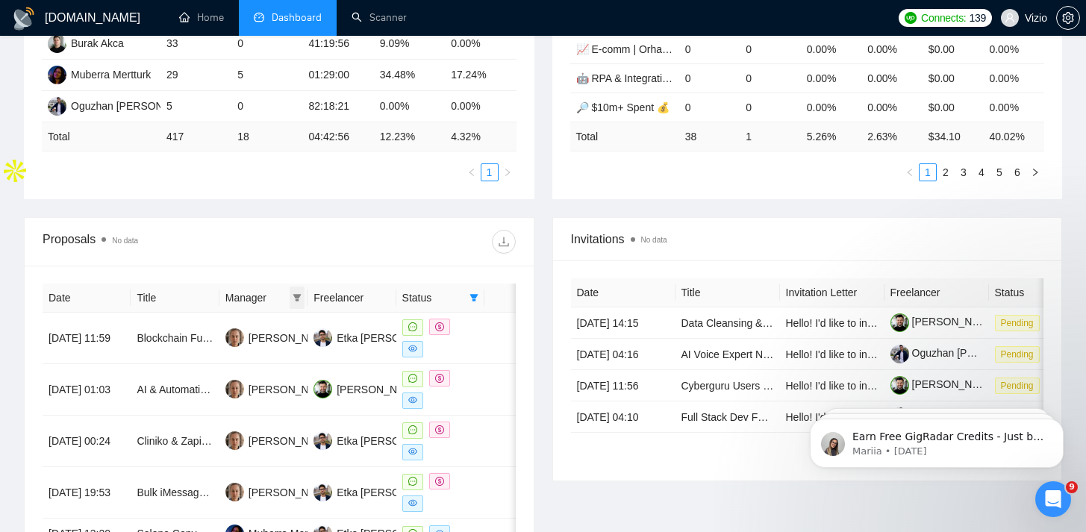 Image resolution: width=1086 pixels, height=532 pixels. What do you see at coordinates (266, 137) in the screenshot?
I see `td: 18` at bounding box center [266, 137].